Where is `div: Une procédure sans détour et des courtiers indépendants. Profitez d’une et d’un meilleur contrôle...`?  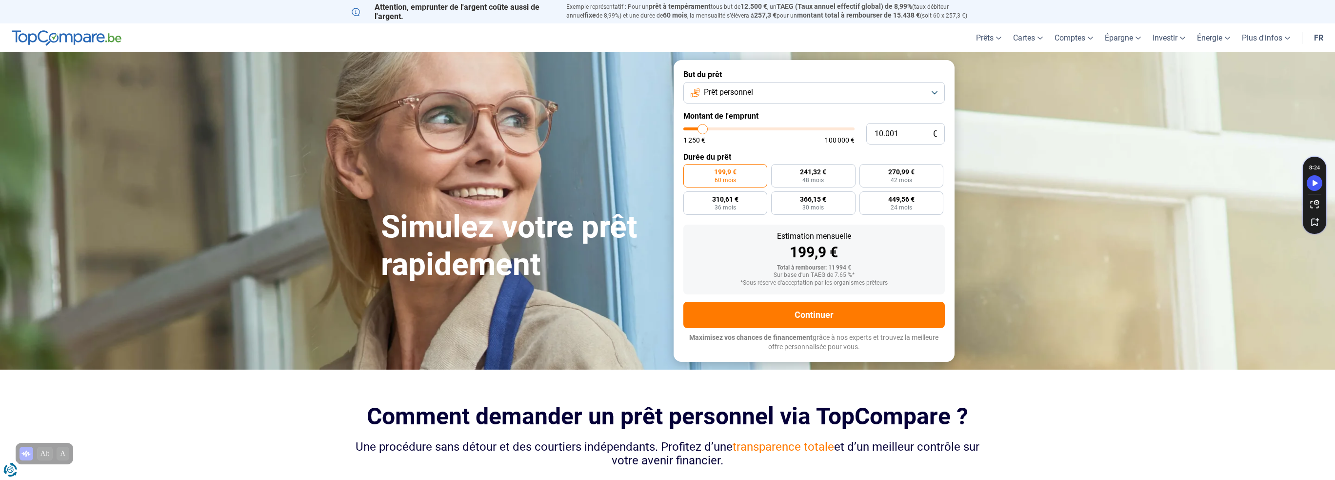 div: Une procédure sans détour et des courtiers indépendants. Profitez d’une et d’un meilleur contrôle... is located at coordinates (668, 454).